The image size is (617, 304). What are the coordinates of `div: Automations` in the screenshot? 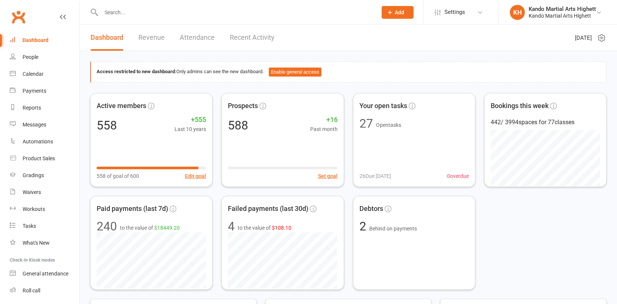 It's located at (38, 142).